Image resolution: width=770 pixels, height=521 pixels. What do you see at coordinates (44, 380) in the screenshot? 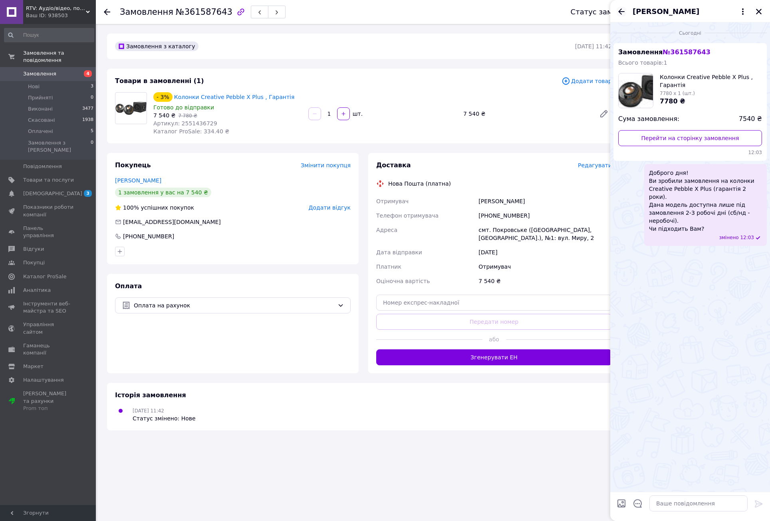
I see `span: Налаштування` at bounding box center [44, 380].